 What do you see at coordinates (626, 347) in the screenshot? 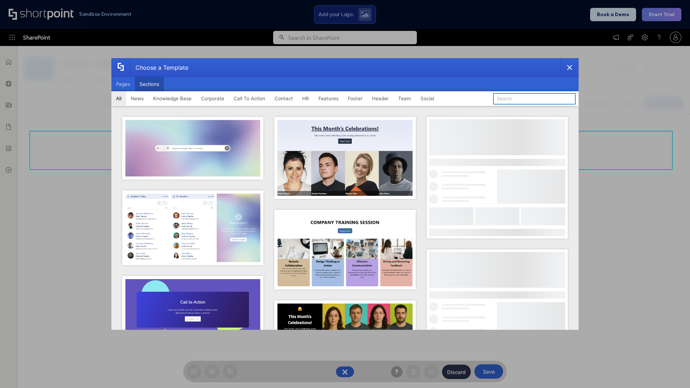
I see `div: Chat Widget` at bounding box center [626, 347].